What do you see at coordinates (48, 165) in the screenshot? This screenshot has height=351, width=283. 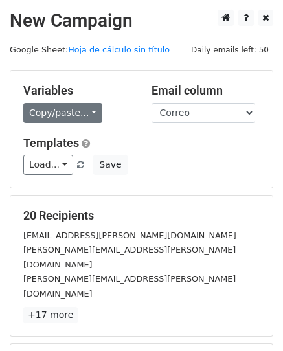 I see `a: Load...` at bounding box center [48, 165].